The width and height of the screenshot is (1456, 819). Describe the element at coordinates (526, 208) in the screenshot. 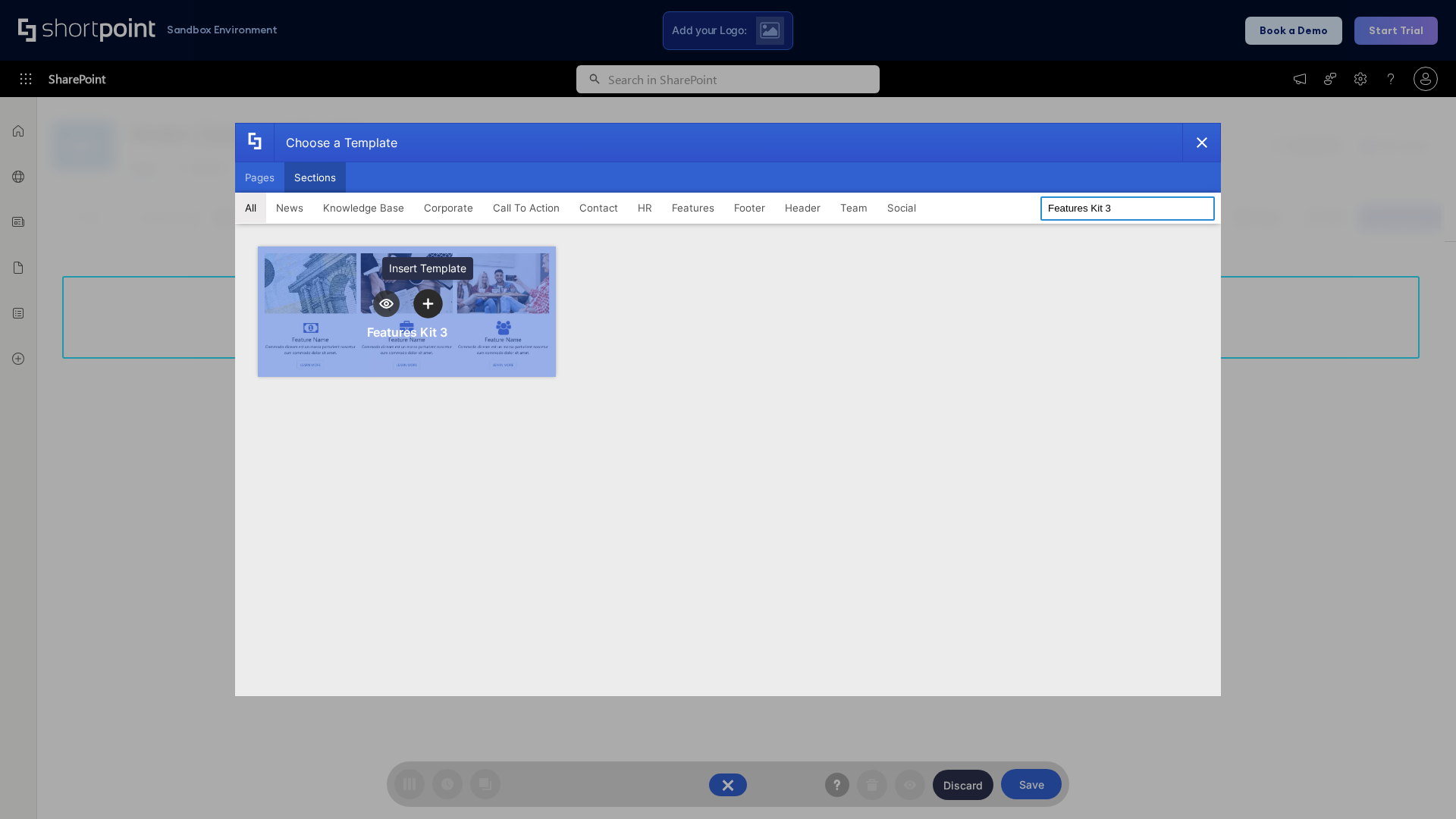

I see `button: Call To Action` at that location.